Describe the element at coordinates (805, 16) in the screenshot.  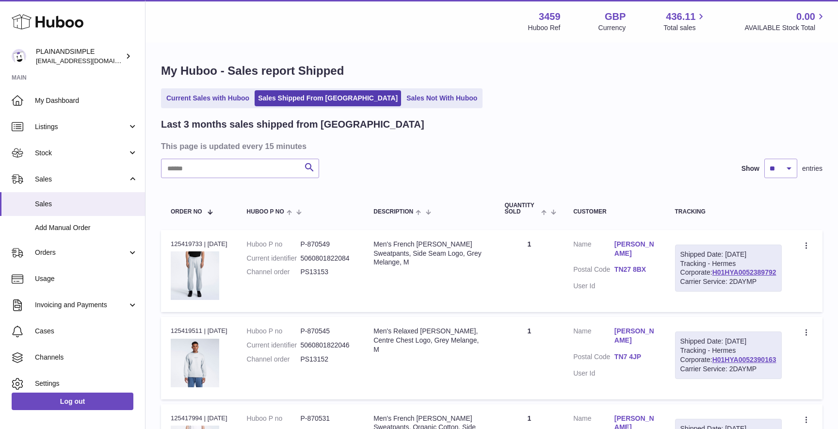
I see `span: 0.00` at that location.